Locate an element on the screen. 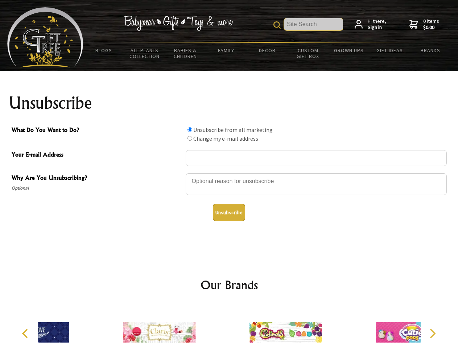 The height and width of the screenshot is (348, 458). label: Change my e-mail address is located at coordinates (226, 139).